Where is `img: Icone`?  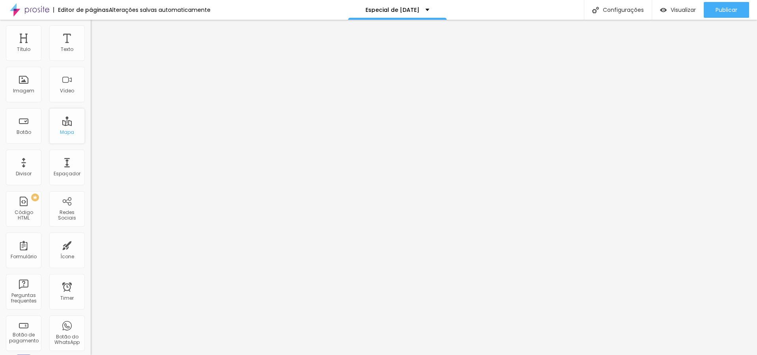 img: Icone is located at coordinates (596, 10).